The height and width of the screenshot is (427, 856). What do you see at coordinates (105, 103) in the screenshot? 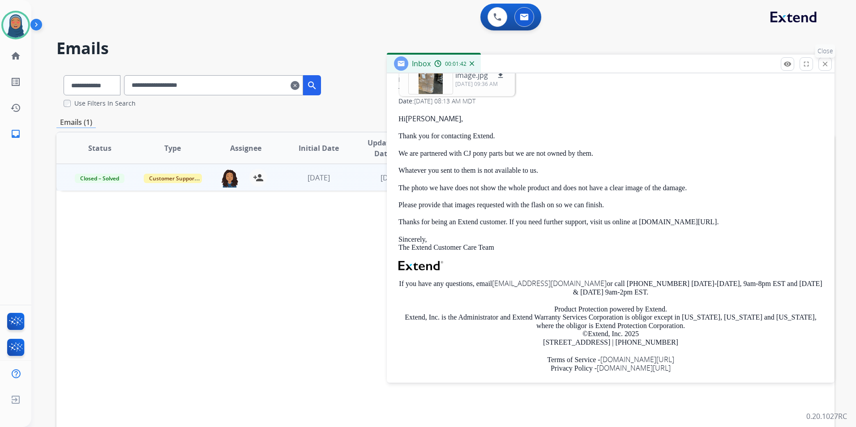
I see `label: Use Filters In Search` at bounding box center [105, 103].